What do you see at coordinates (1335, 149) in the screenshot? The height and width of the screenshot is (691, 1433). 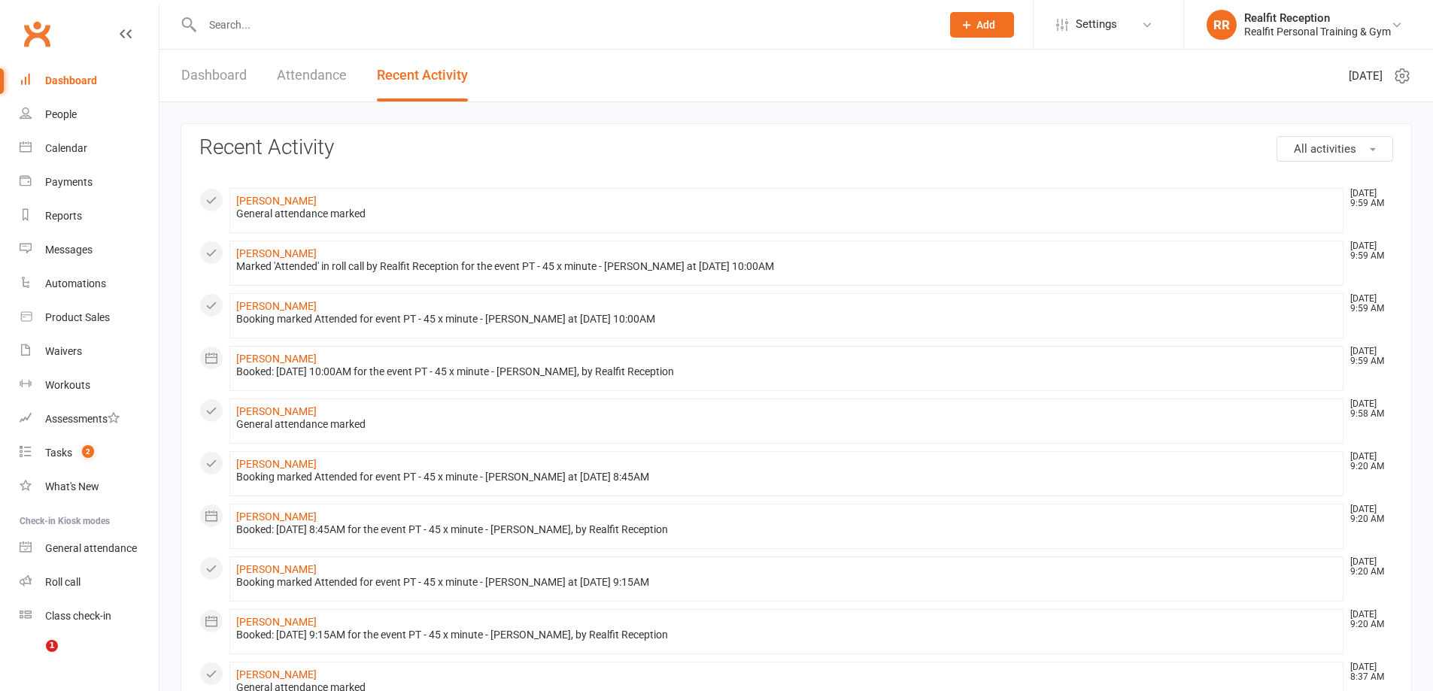 I see `button: All activities` at bounding box center [1335, 149].